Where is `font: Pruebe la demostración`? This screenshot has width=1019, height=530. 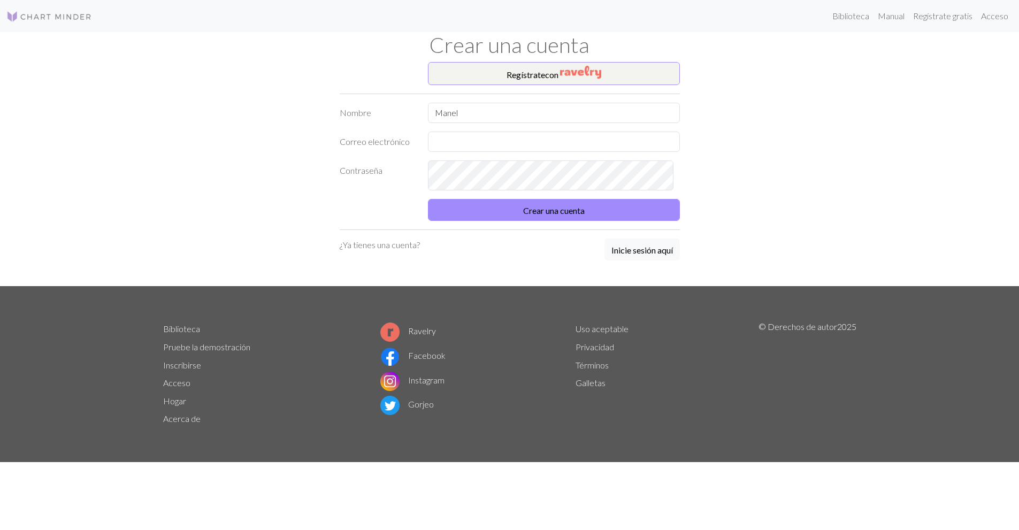
font: Pruebe la demostración is located at coordinates (206, 347).